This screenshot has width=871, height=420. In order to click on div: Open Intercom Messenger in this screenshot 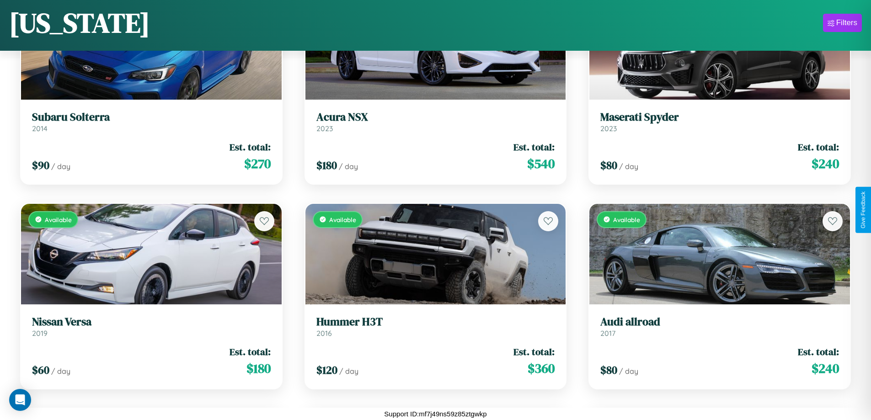, I will do `click(20, 400)`.